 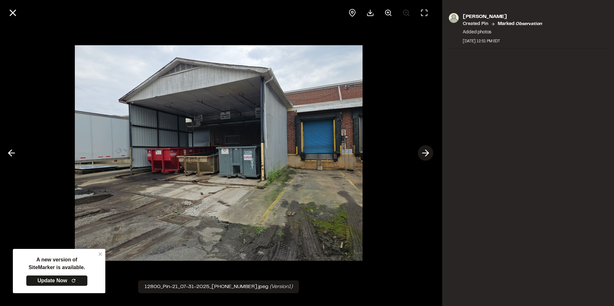 What do you see at coordinates (528, 24) in the screenshot?
I see `em: observation` at bounding box center [528, 24].